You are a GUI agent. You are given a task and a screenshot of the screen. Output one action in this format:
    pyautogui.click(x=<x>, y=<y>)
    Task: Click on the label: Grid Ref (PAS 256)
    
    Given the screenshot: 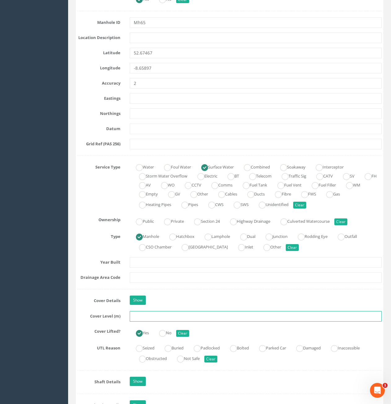 What is the action you would take?
    pyautogui.click(x=99, y=143)
    